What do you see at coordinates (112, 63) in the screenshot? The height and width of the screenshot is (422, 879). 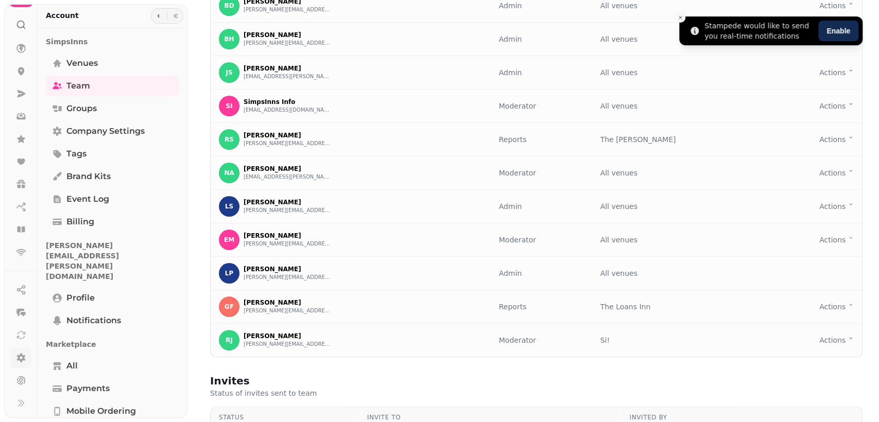 I see `a: Venues` at bounding box center [112, 63].